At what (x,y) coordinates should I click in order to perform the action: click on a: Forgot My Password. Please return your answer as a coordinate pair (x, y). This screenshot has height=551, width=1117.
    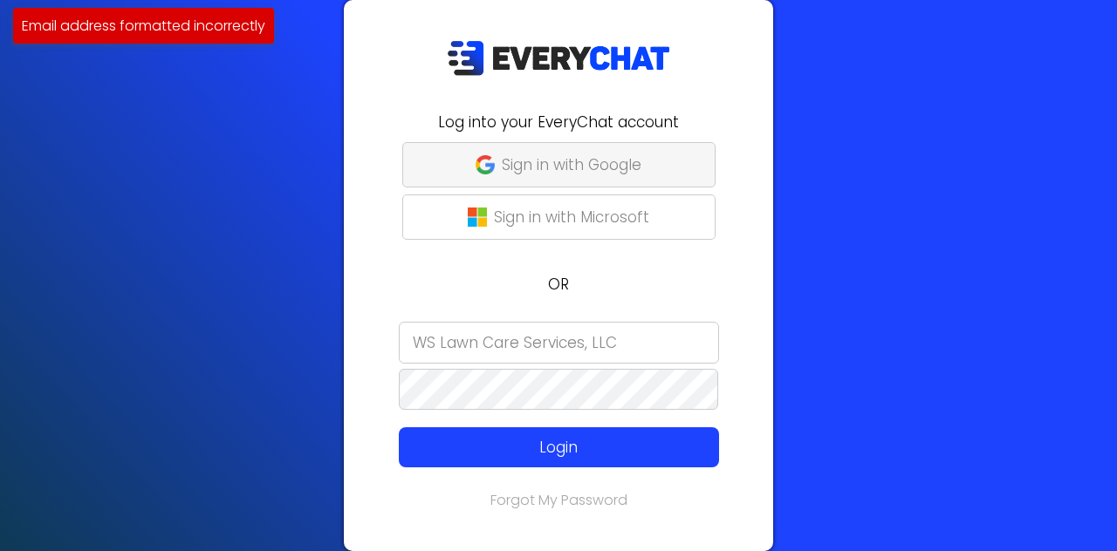
    Looking at the image, I should click on (558, 500).